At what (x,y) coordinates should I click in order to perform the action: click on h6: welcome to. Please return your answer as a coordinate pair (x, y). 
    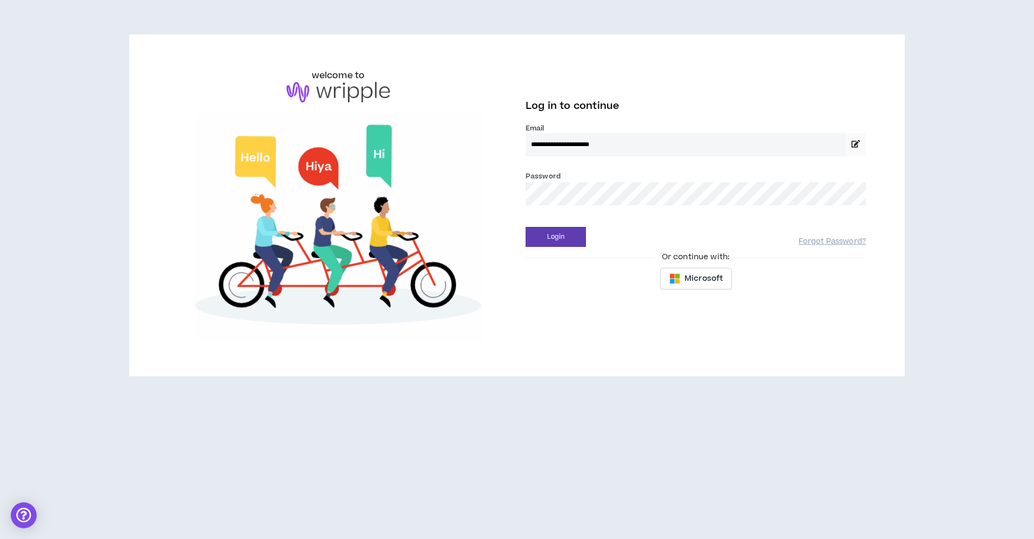
    Looking at the image, I should click on (338, 75).